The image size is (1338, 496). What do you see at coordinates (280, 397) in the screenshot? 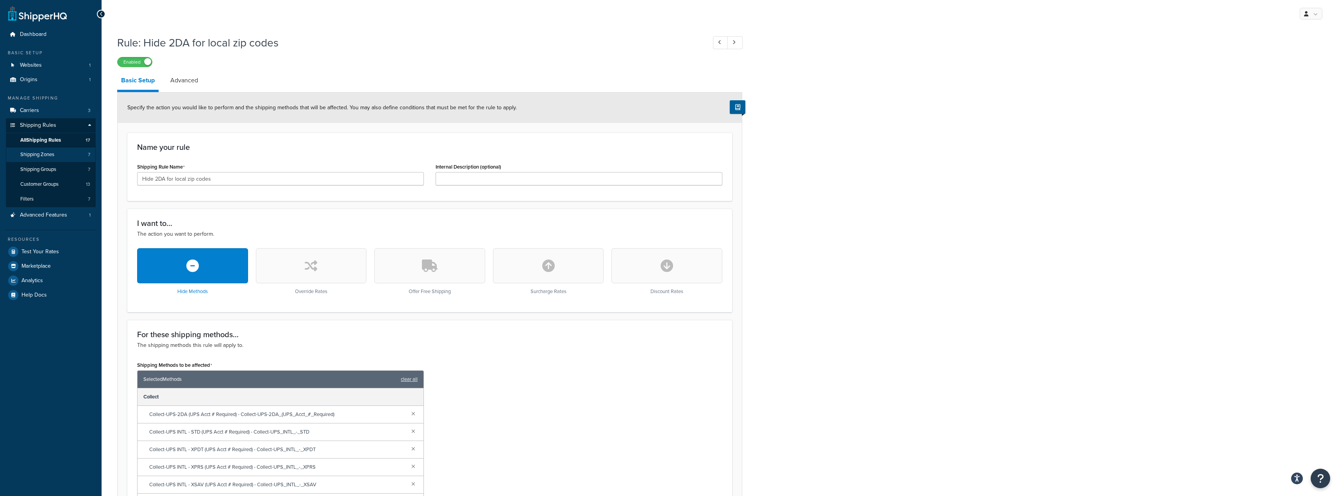
I see `div: Collect` at bounding box center [280, 397].